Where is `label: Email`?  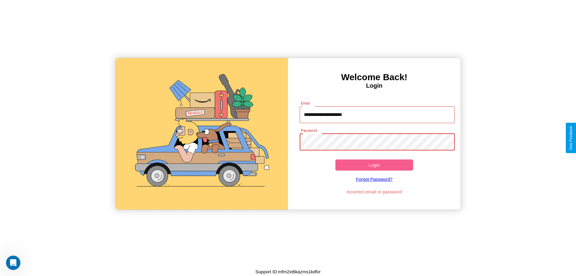 label: Email is located at coordinates (306, 103).